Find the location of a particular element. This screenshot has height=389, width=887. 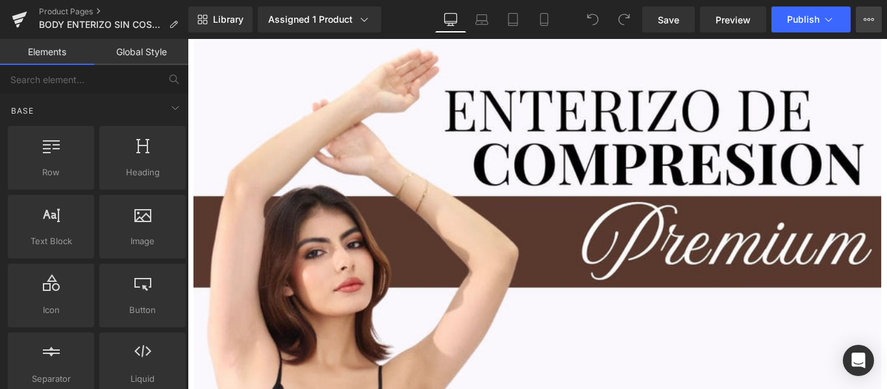

a: Global Style is located at coordinates (141, 52).